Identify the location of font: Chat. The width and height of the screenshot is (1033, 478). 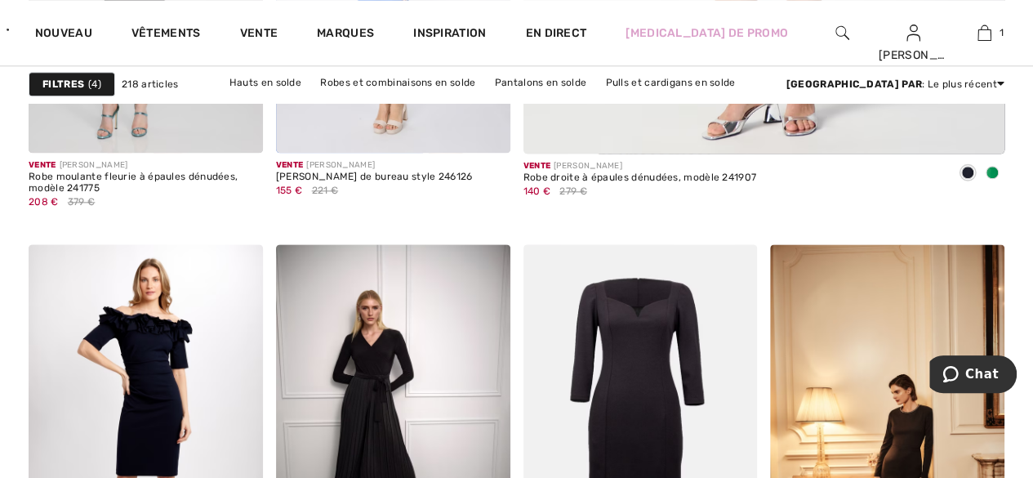
(52, 19).